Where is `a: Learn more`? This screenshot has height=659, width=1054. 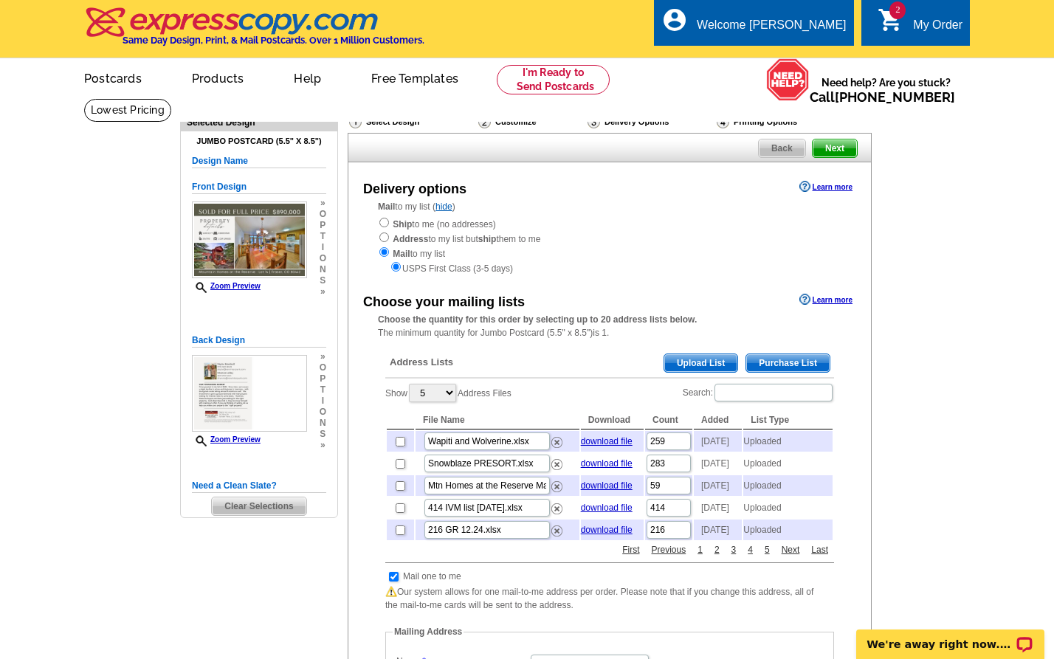 a: Learn more is located at coordinates (826, 187).